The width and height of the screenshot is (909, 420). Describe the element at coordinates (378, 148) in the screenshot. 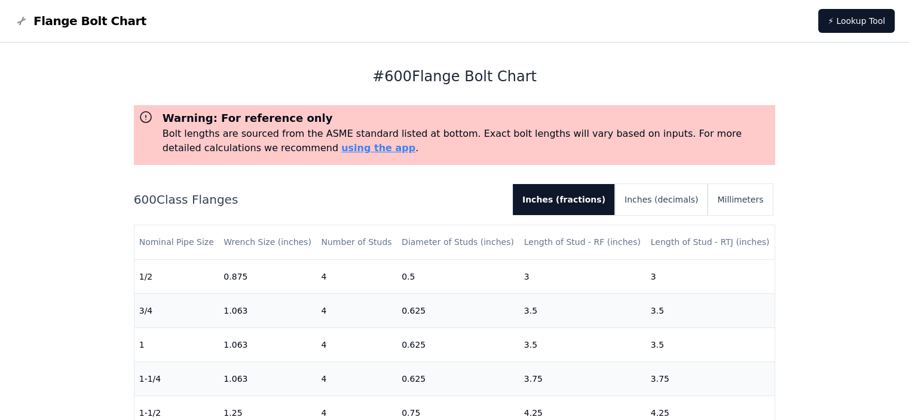

I see `a: using the app` at that location.